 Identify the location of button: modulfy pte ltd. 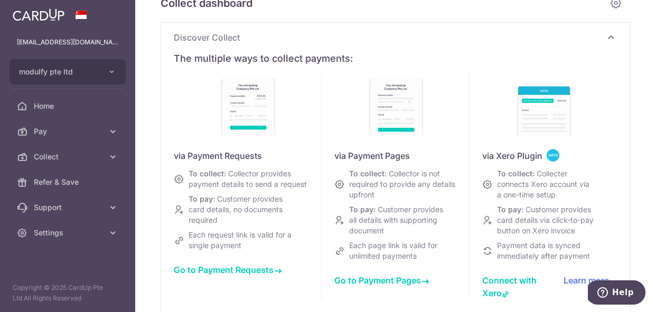
(68, 72).